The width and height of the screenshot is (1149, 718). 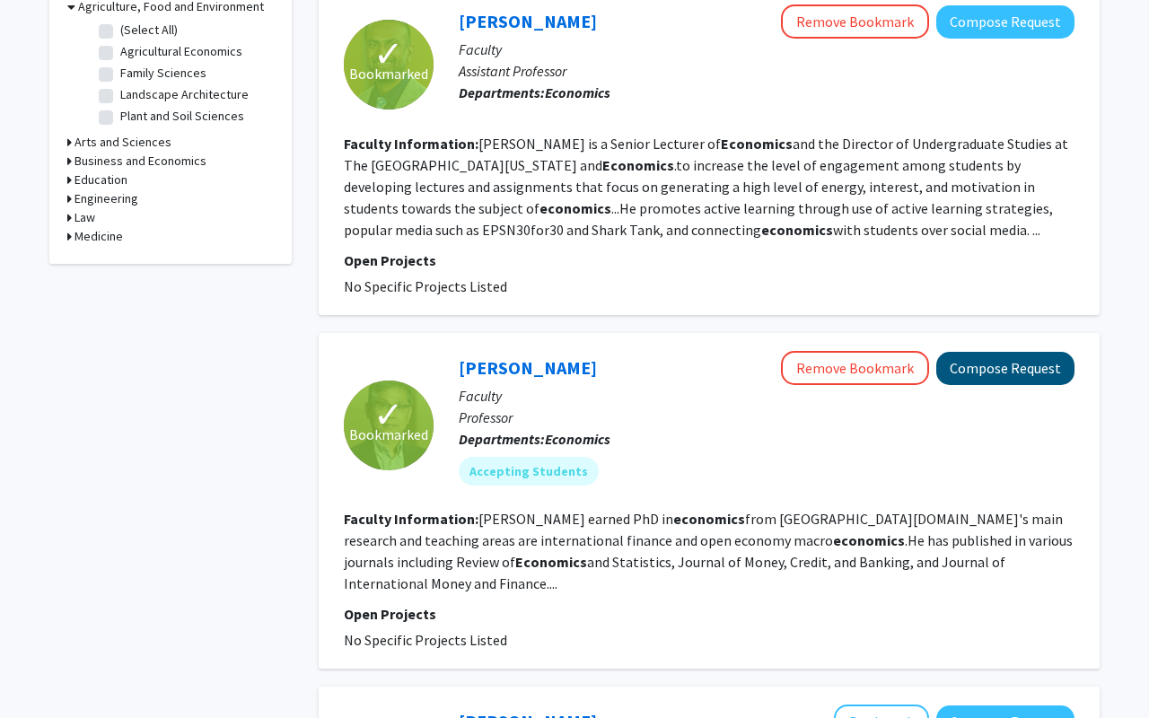 I want to click on h3: Arts and Sciences, so click(x=123, y=142).